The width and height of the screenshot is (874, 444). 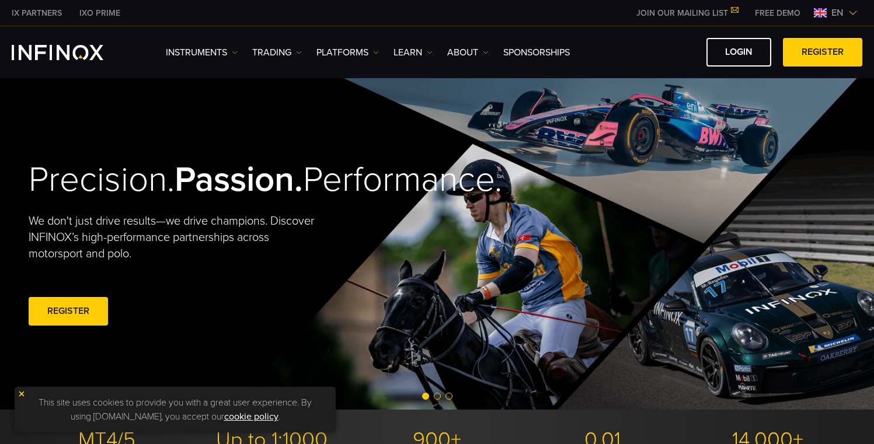 I want to click on a: INFINOX MENU, so click(x=777, y=13).